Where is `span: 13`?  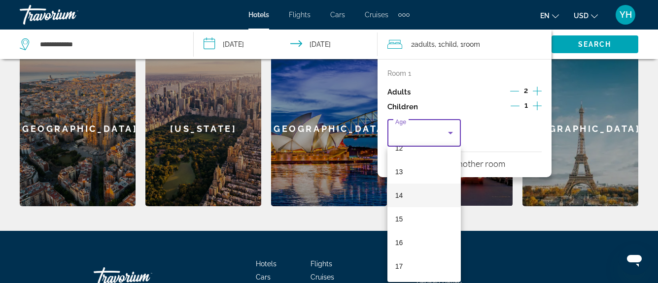
span: 13 is located at coordinates (399, 172).